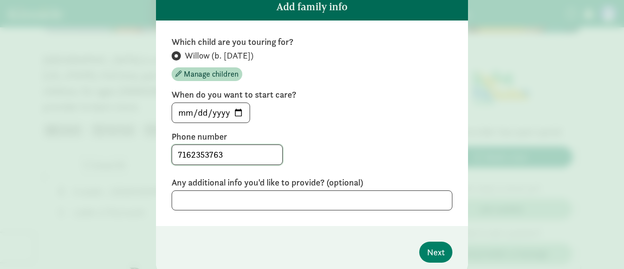 The width and height of the screenshot is (624, 269). Describe the element at coordinates (312, 42) in the screenshot. I see `label: Which child are you touring for?` at that location.